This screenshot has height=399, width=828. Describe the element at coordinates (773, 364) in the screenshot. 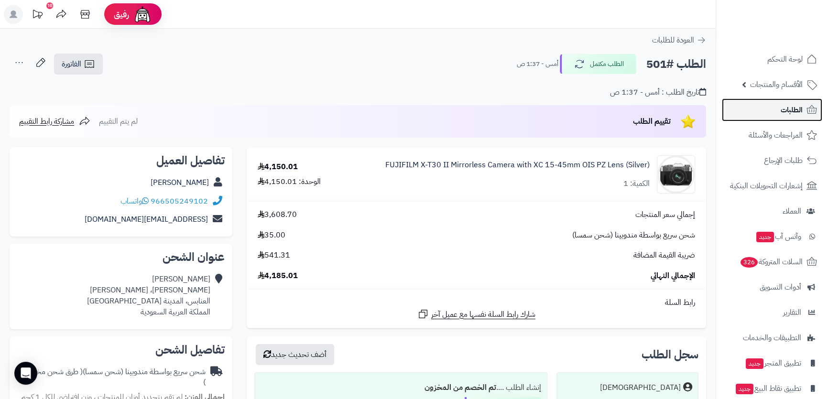

I see `a: تطبيق المتجرجديد` at that location.